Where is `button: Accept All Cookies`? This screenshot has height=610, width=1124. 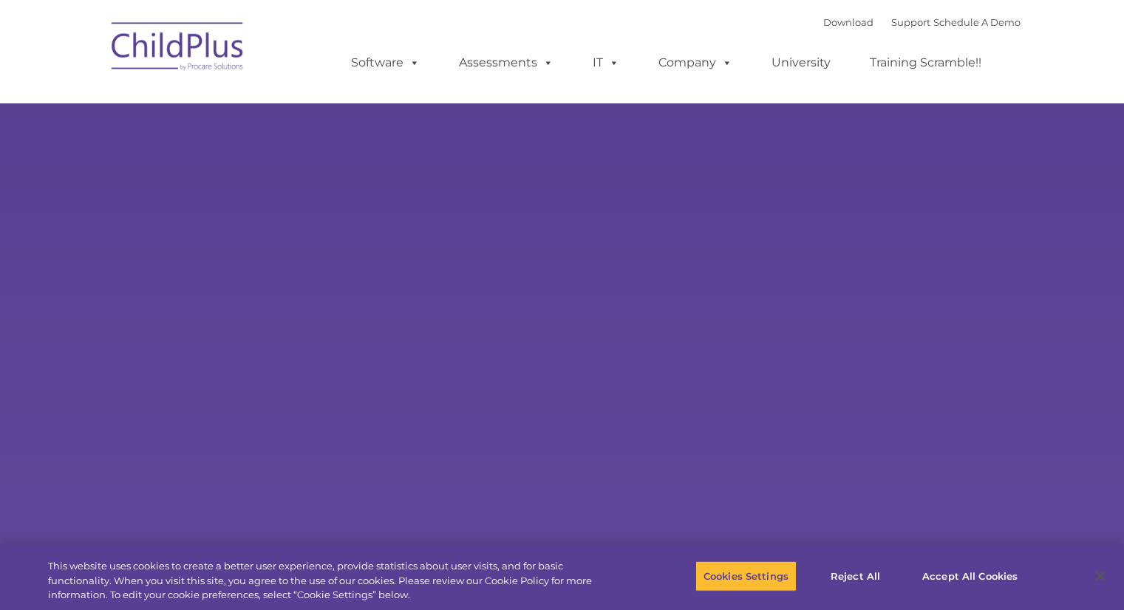 button: Accept All Cookies is located at coordinates (969, 576).